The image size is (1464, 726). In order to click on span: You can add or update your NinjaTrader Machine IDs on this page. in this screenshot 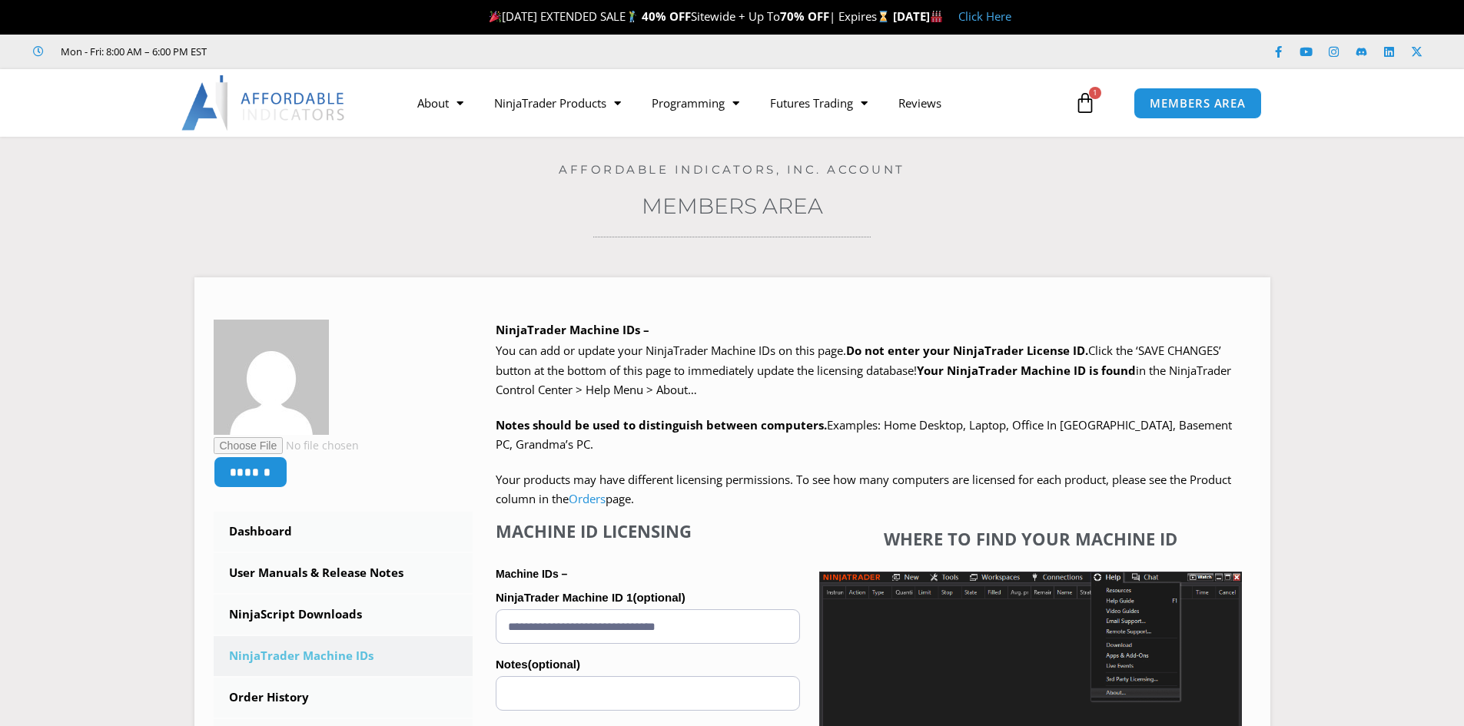, I will do `click(671, 351)`.